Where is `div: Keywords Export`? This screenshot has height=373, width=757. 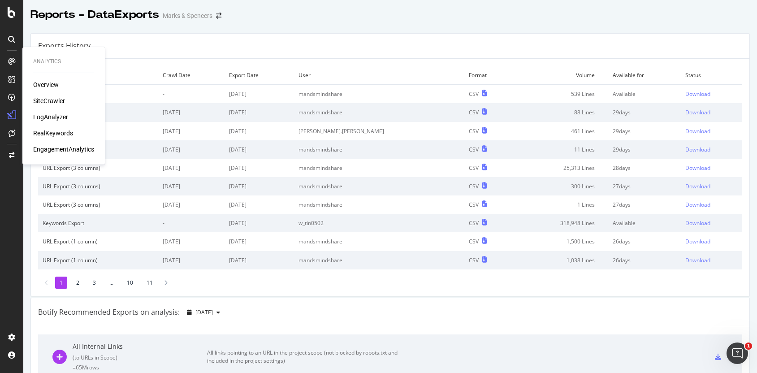
div: Keywords Export is located at coordinates (98, 223).